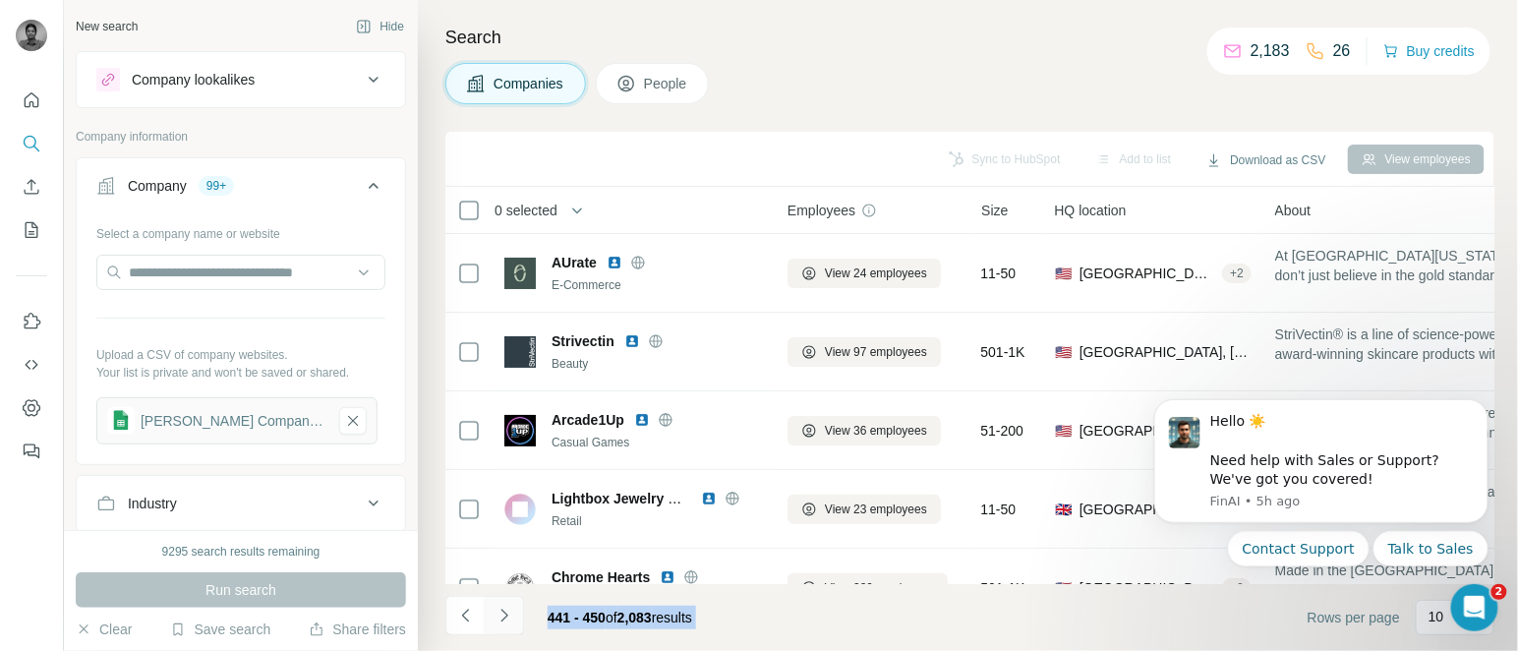 The height and width of the screenshot is (651, 1518). I want to click on img: gsheets icon, so click(121, 421).